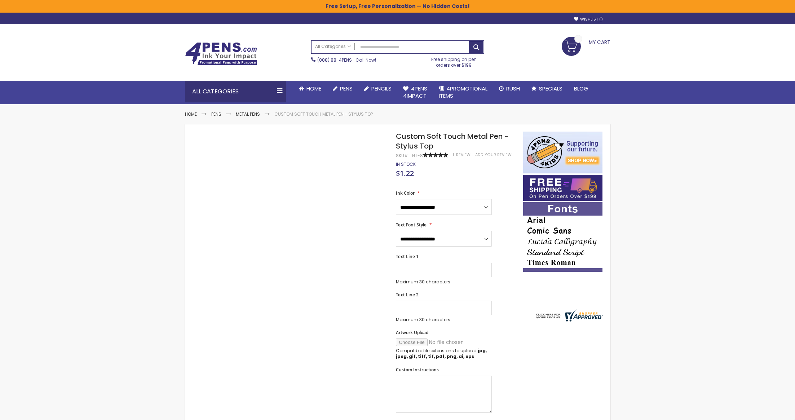 This screenshot has height=420, width=795. I want to click on span: Rush, so click(513, 88).